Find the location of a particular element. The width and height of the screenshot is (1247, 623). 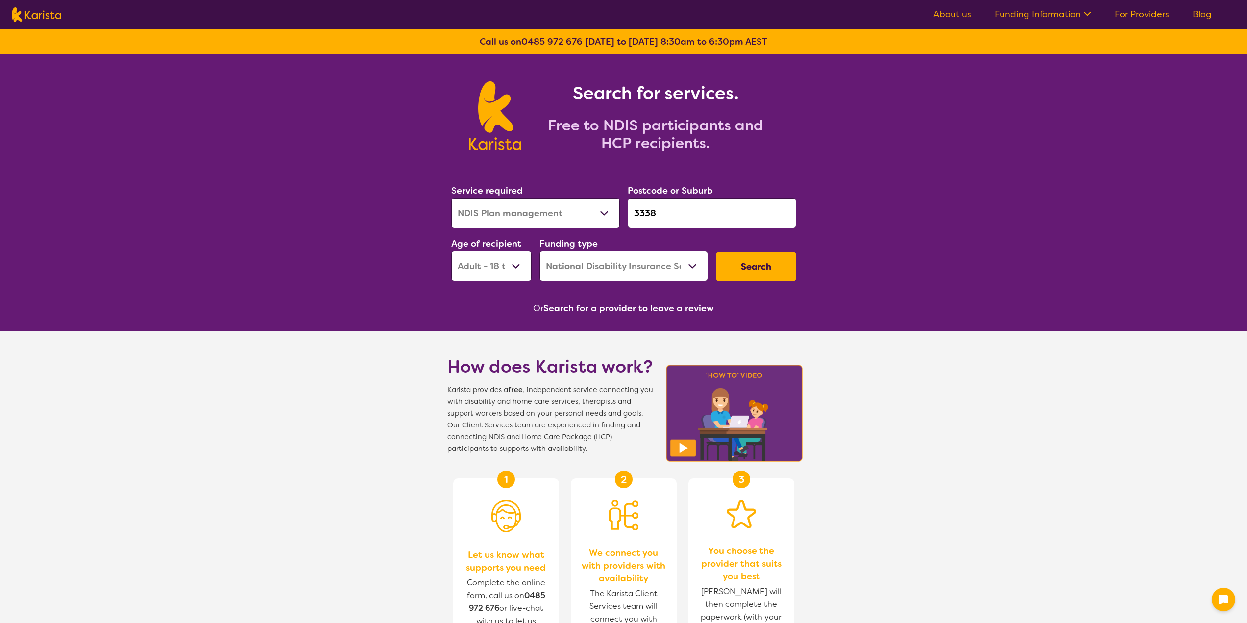

div: 3 is located at coordinates (741, 479).